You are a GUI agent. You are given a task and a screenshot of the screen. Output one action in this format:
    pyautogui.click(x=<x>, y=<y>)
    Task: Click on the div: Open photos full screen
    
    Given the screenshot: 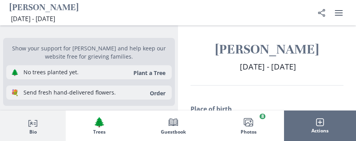 What is the action you would take?
    pyautogui.click(x=89, y=29)
    